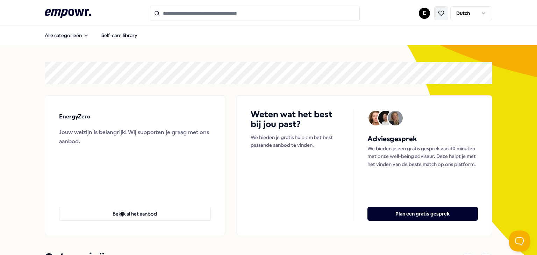 Image resolution: width=537 pixels, height=255 pixels. I want to click on a: Bekijk al het aanbod, so click(135, 208).